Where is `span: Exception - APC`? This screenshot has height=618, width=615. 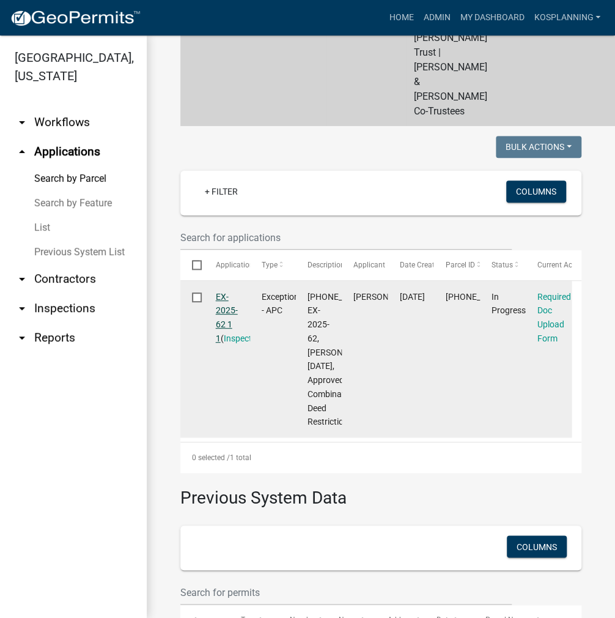
span: Exception - APC is located at coordinates (280, 303).